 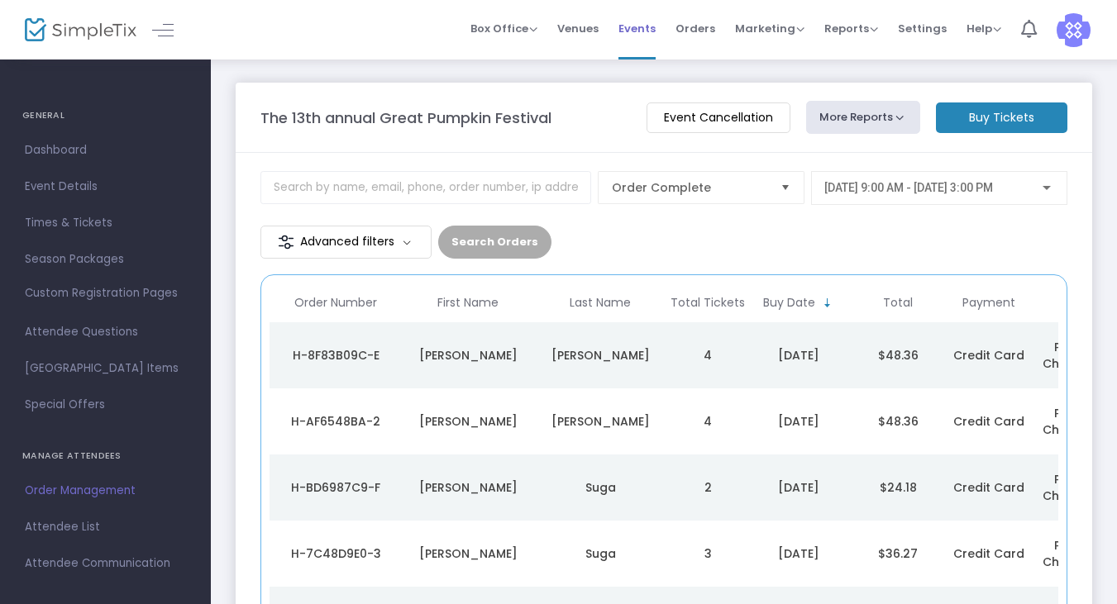 I want to click on span: Events, so click(x=636, y=28).